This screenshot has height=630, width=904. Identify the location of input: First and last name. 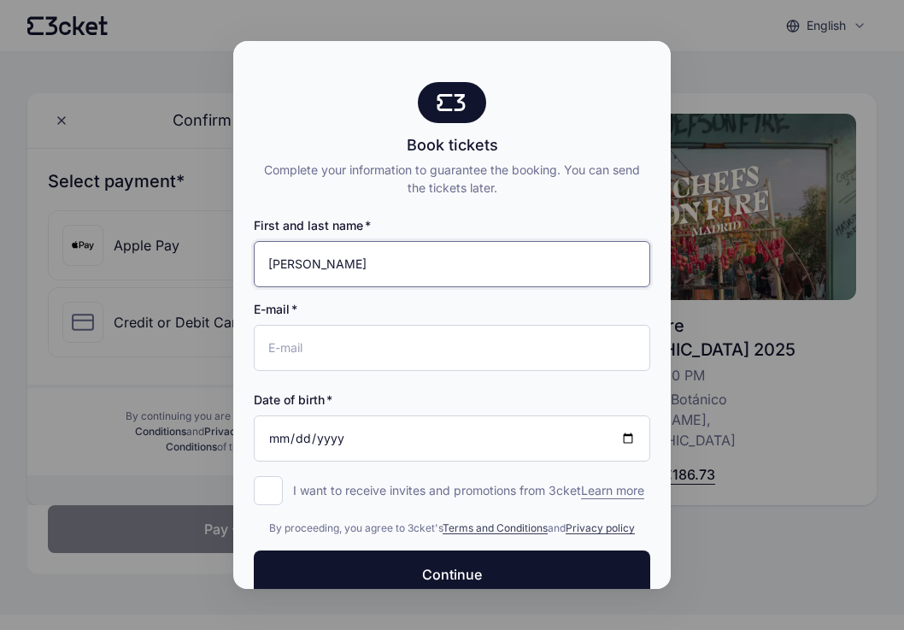
(452, 264).